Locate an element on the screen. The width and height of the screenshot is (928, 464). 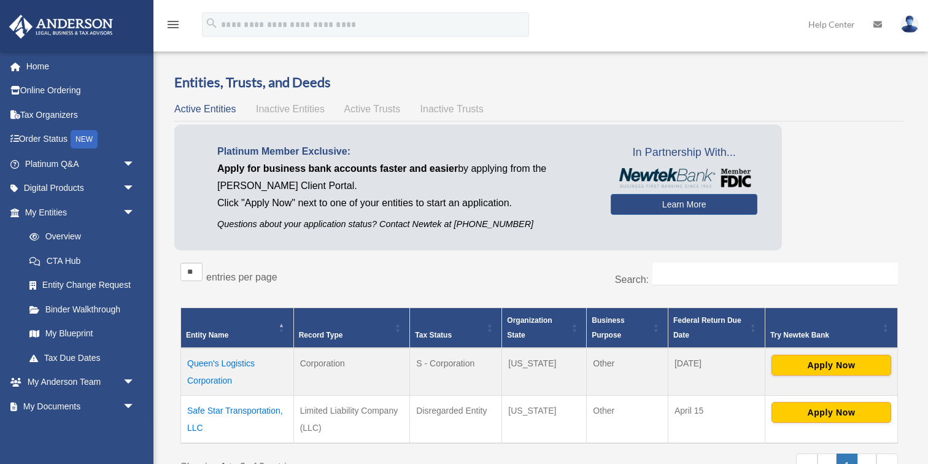
img: NewtekBankLogoSM.png is located at coordinates (683, 178).